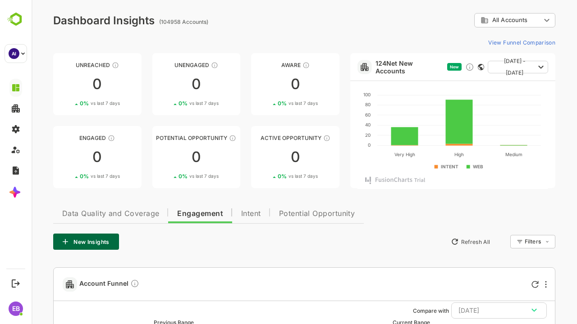 Image resolution: width=577 pixels, height=324 pixels. What do you see at coordinates (77, 284) in the screenshot?
I see `span: Account Funnel` at bounding box center [77, 284].